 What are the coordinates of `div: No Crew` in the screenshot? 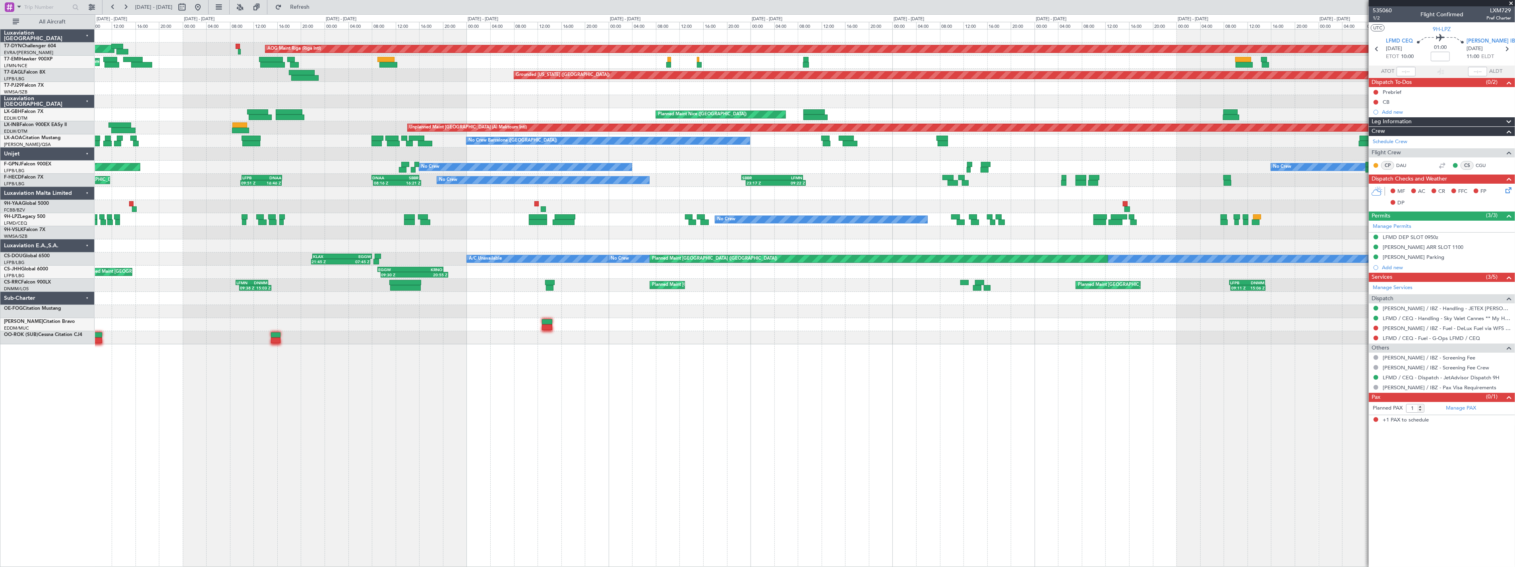 It's located at (448, 180).